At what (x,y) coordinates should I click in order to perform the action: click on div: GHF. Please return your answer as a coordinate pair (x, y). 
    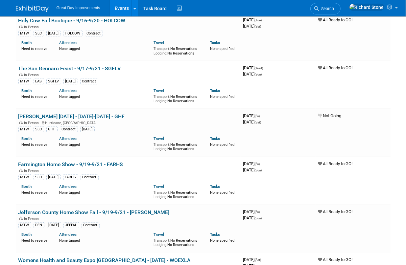
    Looking at the image, I should click on (52, 129).